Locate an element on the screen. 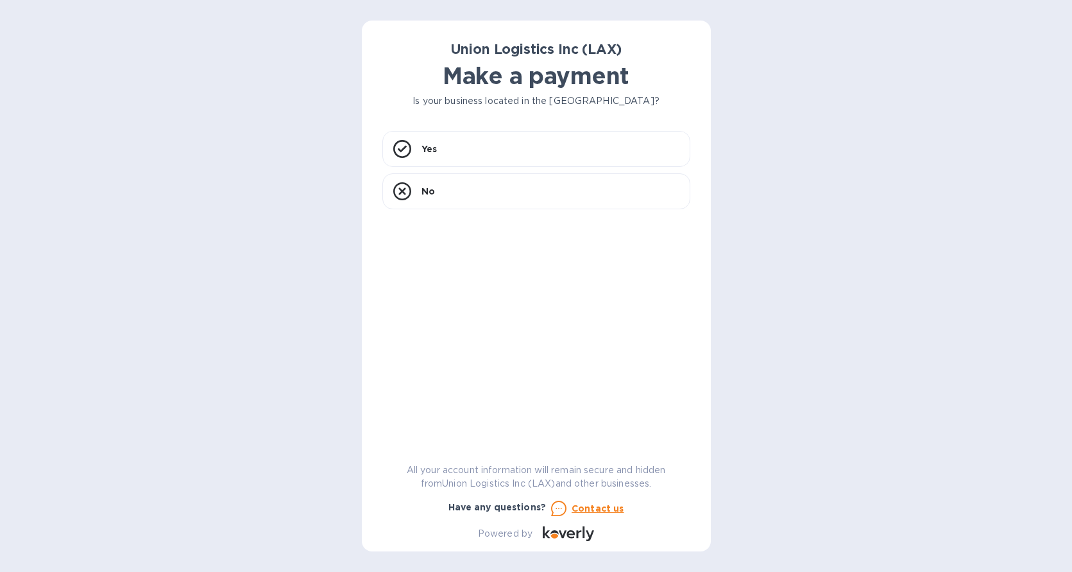 The height and width of the screenshot is (572, 1072). p: Powered by is located at coordinates (505, 533).